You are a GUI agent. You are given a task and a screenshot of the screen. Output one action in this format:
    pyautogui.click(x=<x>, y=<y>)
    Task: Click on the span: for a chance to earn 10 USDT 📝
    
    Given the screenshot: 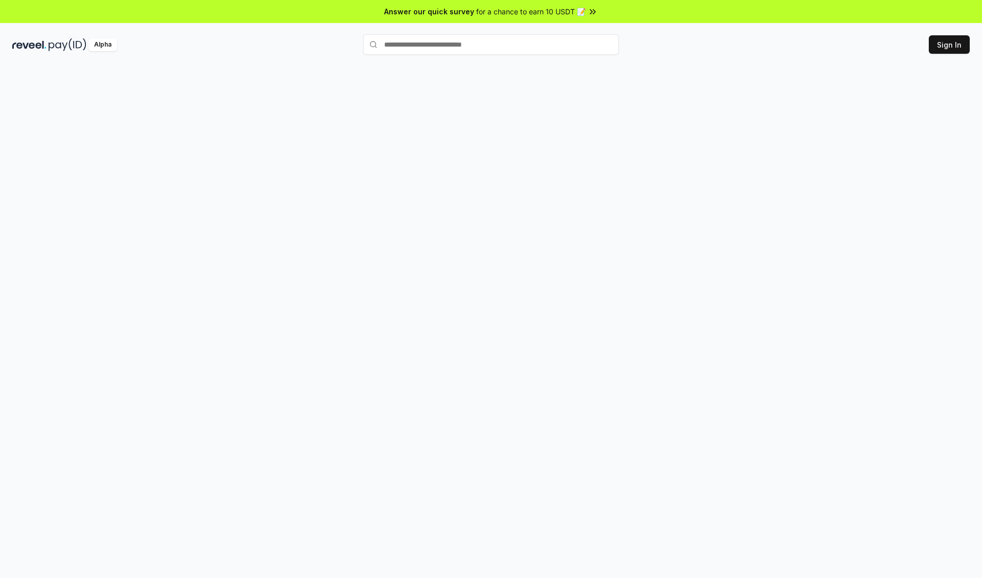 What is the action you would take?
    pyautogui.click(x=531, y=11)
    